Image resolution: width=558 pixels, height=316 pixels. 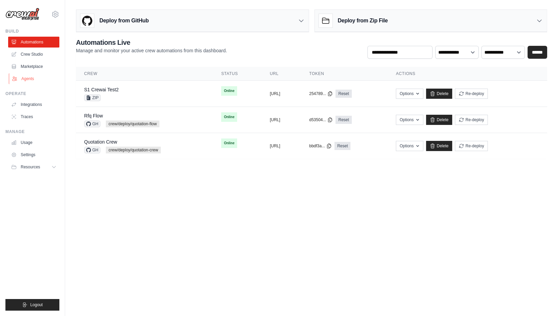 What do you see at coordinates (34, 142) in the screenshot?
I see `a: Usage` at bounding box center [34, 142].